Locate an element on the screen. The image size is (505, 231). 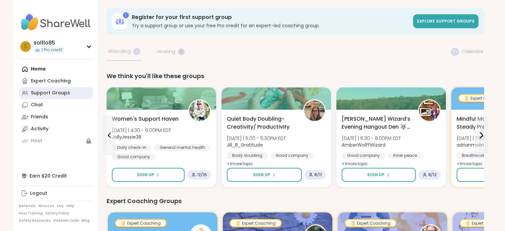
span: 12 / 16 is located at coordinates (202, 175).